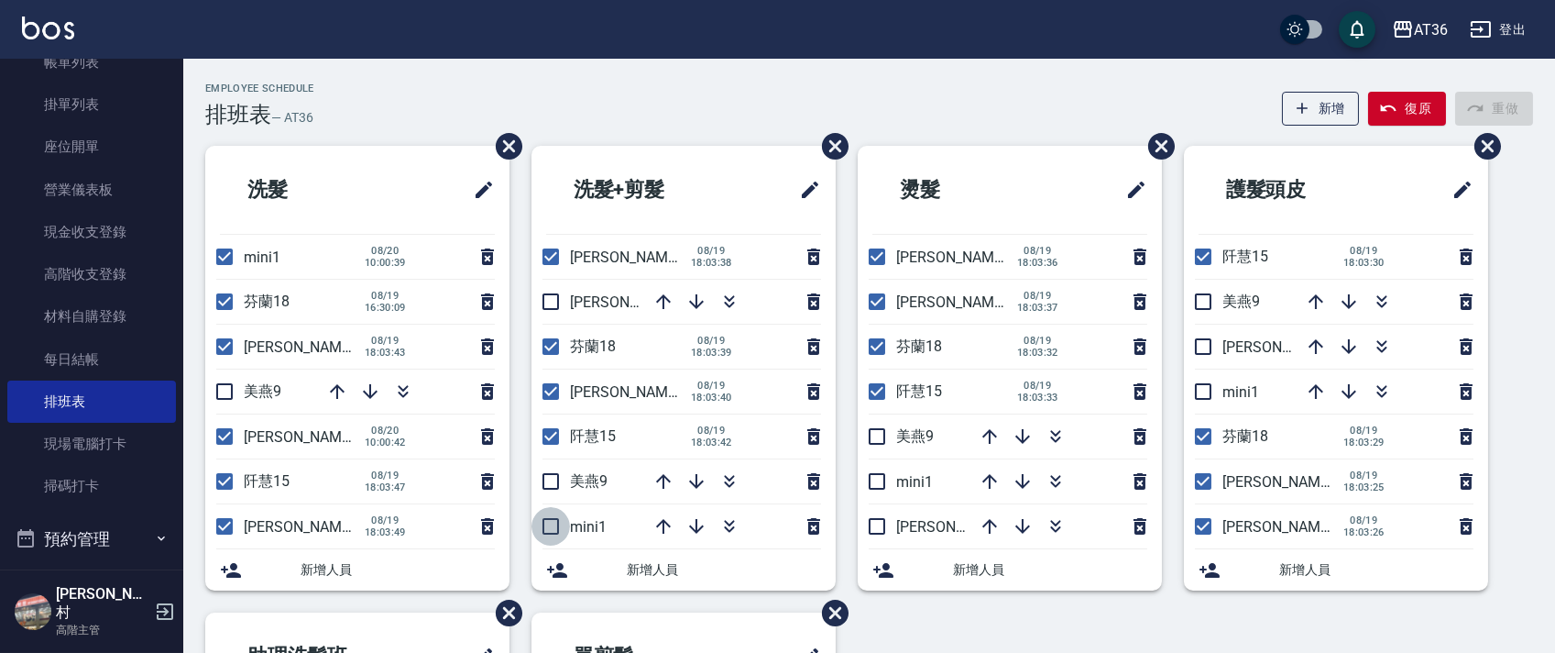 This screenshot has height=653, width=1555. Describe the element at coordinates (1364, 532) in the screenshot. I see `span: 18:03:26` at that location.